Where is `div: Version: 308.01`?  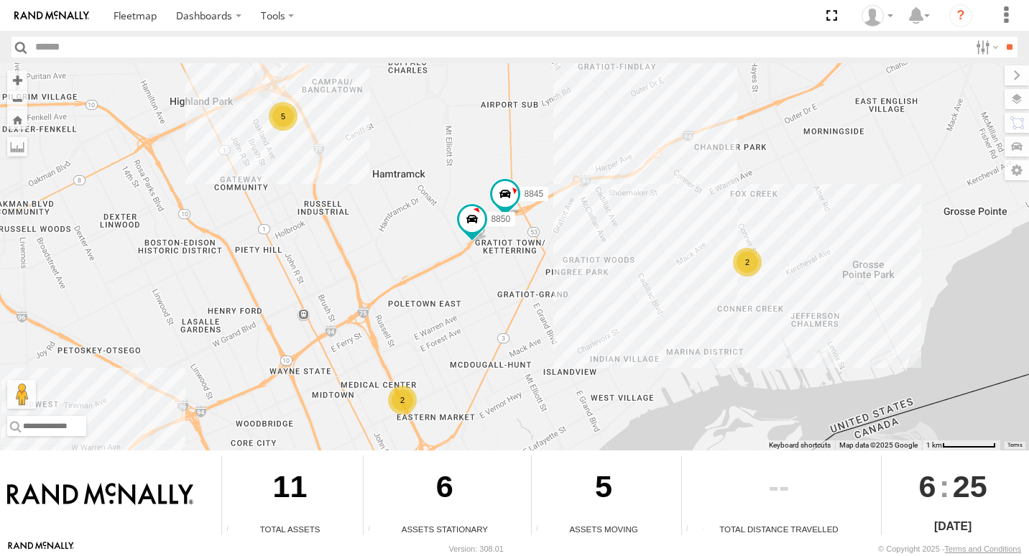
div: Version: 308.01 is located at coordinates (476, 549).